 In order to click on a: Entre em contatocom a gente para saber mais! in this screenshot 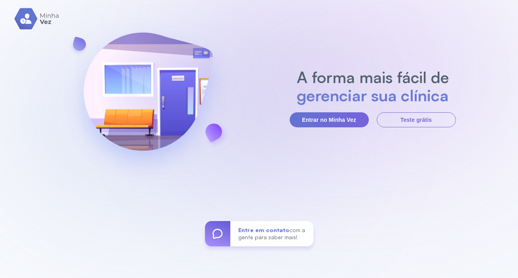, I will do `click(259, 234)`.